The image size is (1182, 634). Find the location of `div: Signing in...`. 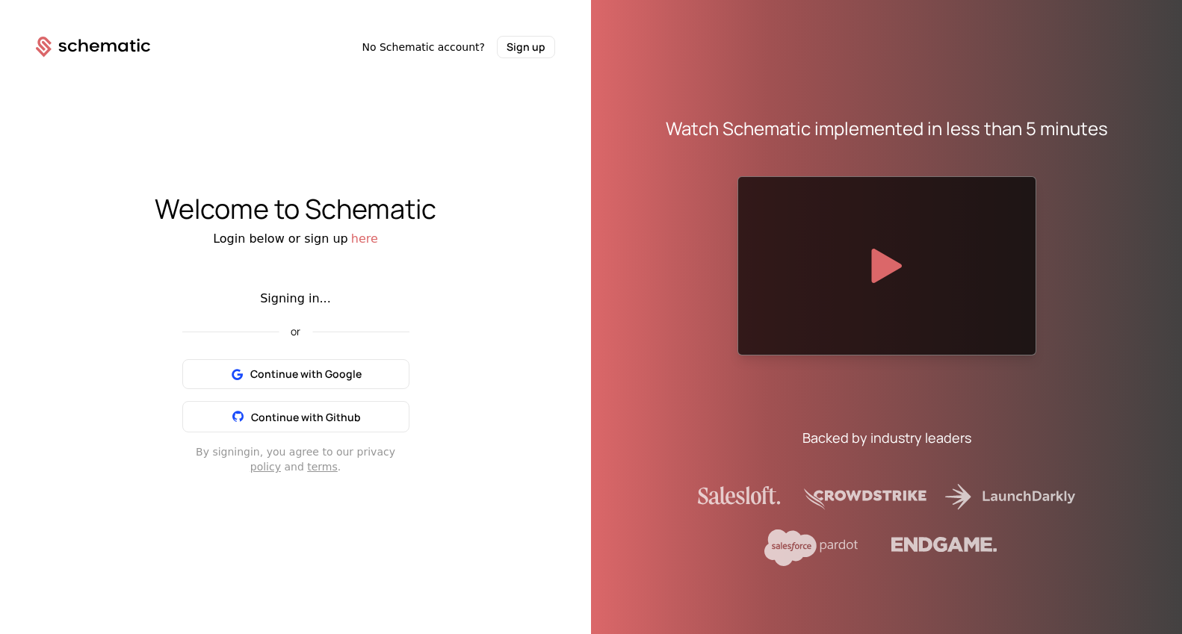

div: Signing in... is located at coordinates (296, 299).